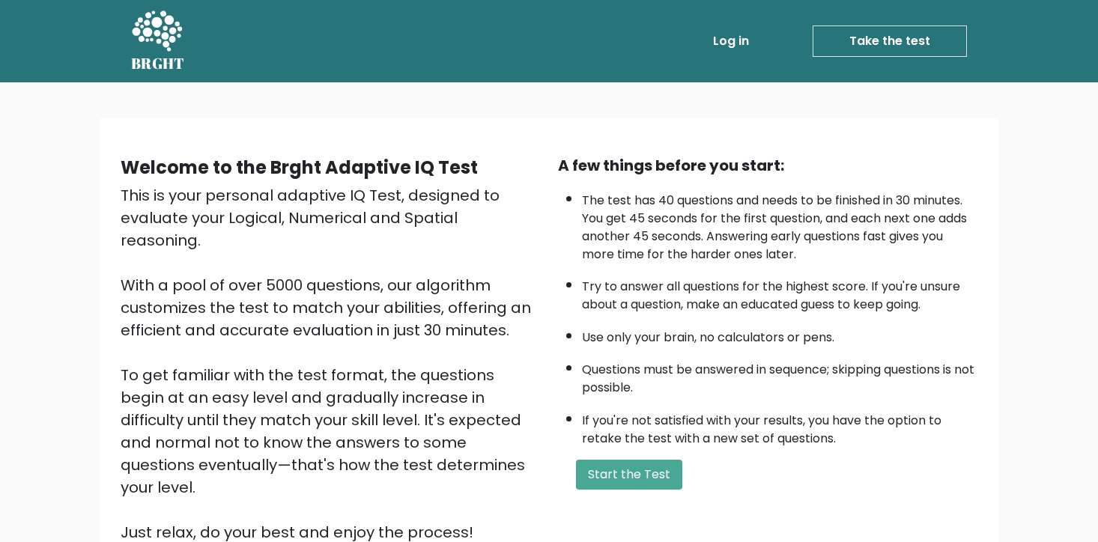 The image size is (1098, 542). I want to click on li: The test has 40 questions and needs to be finished in 30 minutes. You get 45 seconds for the firs..., so click(780, 224).